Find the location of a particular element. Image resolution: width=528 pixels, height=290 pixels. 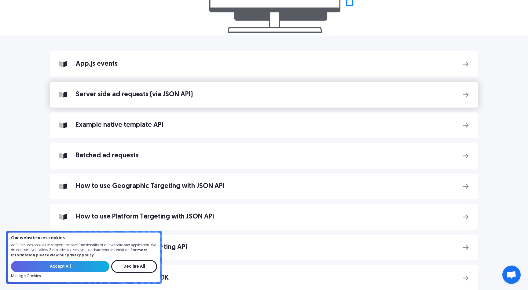

a: How to use Platform Targeting with JSON API is located at coordinates (264, 217).